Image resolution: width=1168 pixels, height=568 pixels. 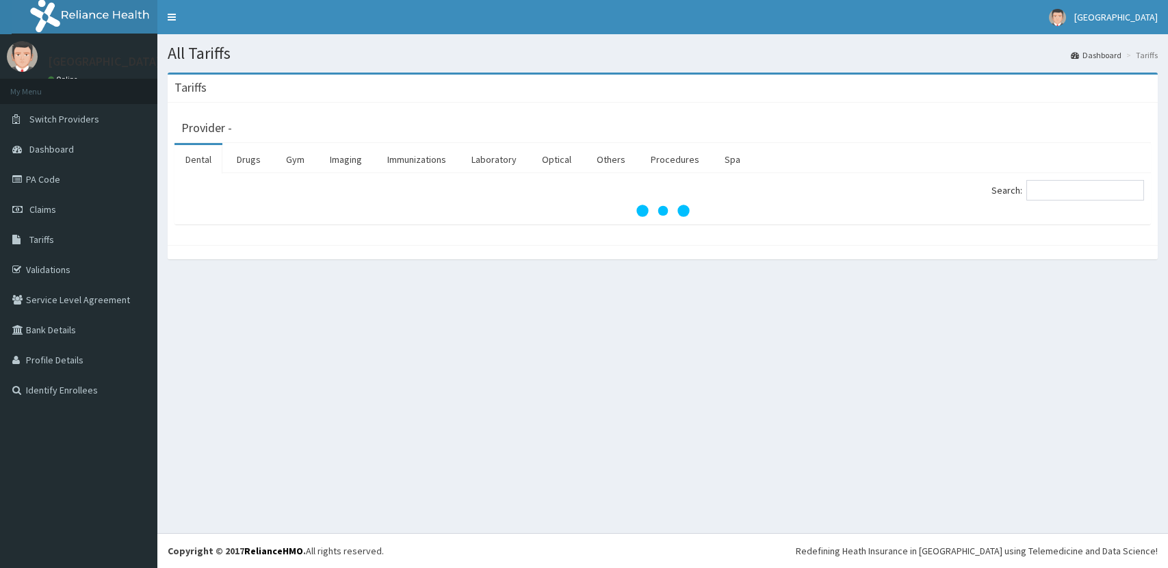 I want to click on footer: All rights reserved., so click(x=663, y=550).